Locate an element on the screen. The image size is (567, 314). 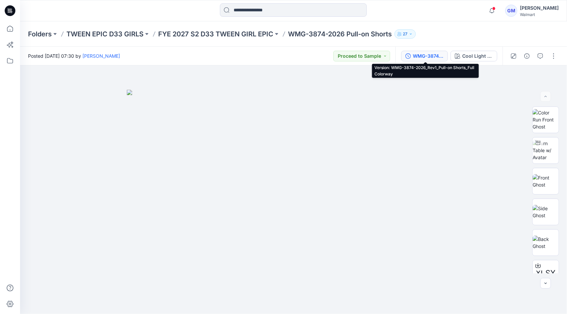
div: WMG-3874-2026_Rev1_Pull-on Shorts_Full Colorway is located at coordinates (428, 56).